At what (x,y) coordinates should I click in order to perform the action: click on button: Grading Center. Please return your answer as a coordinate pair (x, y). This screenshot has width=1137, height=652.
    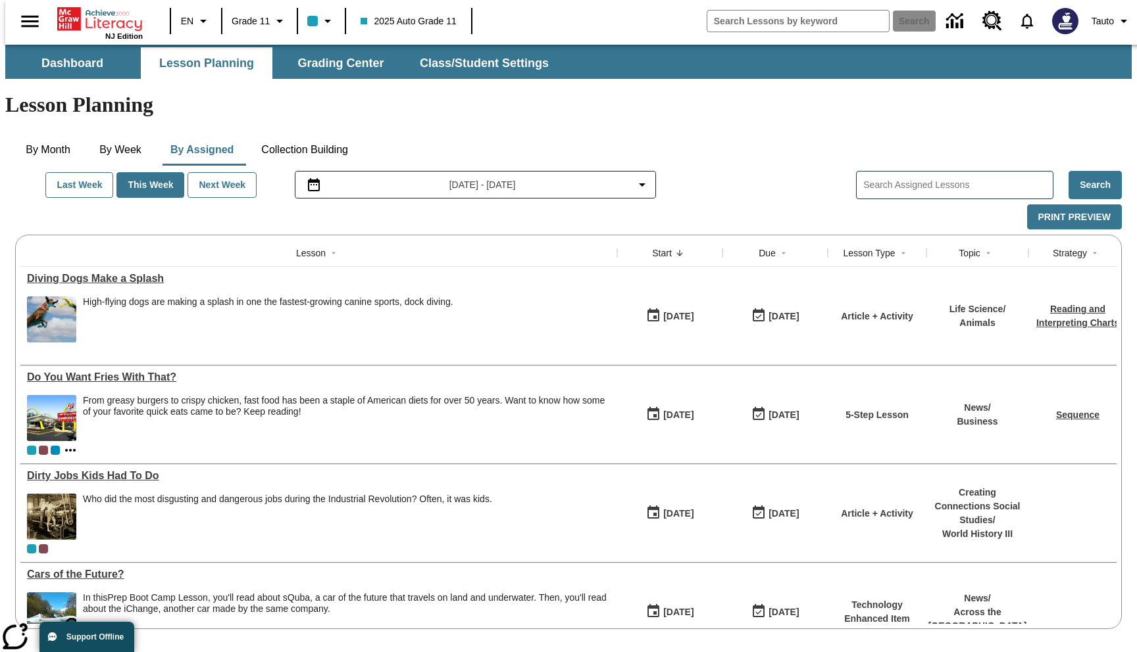
    Looking at the image, I should click on (341, 63).